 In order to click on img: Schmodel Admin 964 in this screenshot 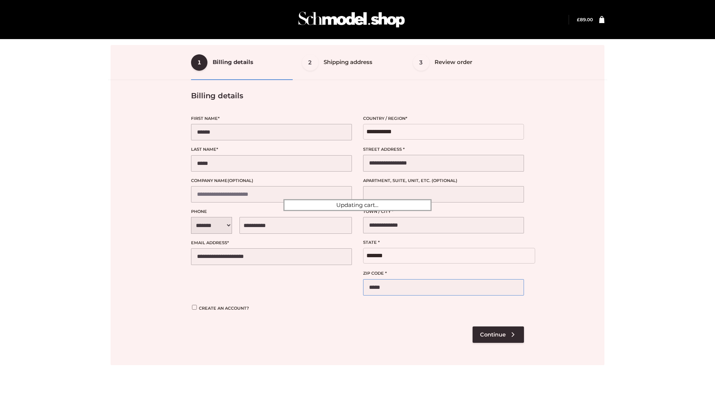, I will do `click(352, 19)`.